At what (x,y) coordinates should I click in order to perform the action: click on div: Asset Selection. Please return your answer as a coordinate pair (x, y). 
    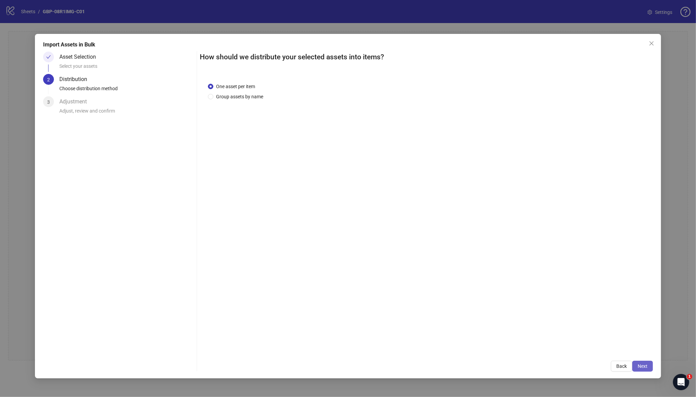
    Looking at the image, I should click on (80, 57).